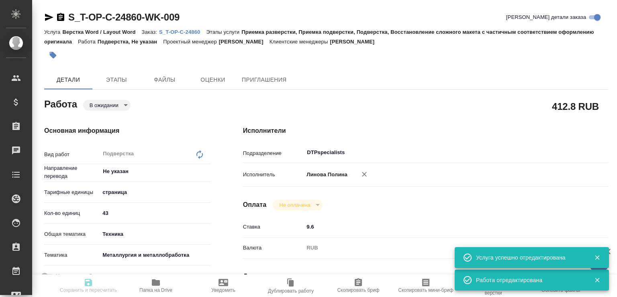  Describe the element at coordinates (104, 105) in the screenshot. I see `button: В ожидании` at that location.